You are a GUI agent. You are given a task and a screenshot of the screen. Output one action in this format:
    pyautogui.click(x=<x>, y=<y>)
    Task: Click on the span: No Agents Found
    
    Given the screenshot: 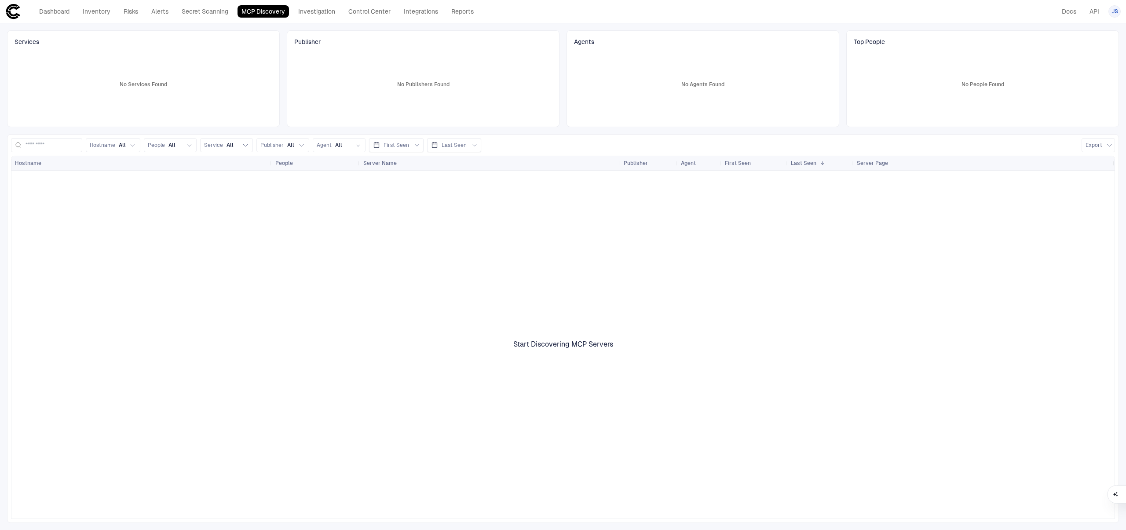 What is the action you would take?
    pyautogui.click(x=703, y=84)
    